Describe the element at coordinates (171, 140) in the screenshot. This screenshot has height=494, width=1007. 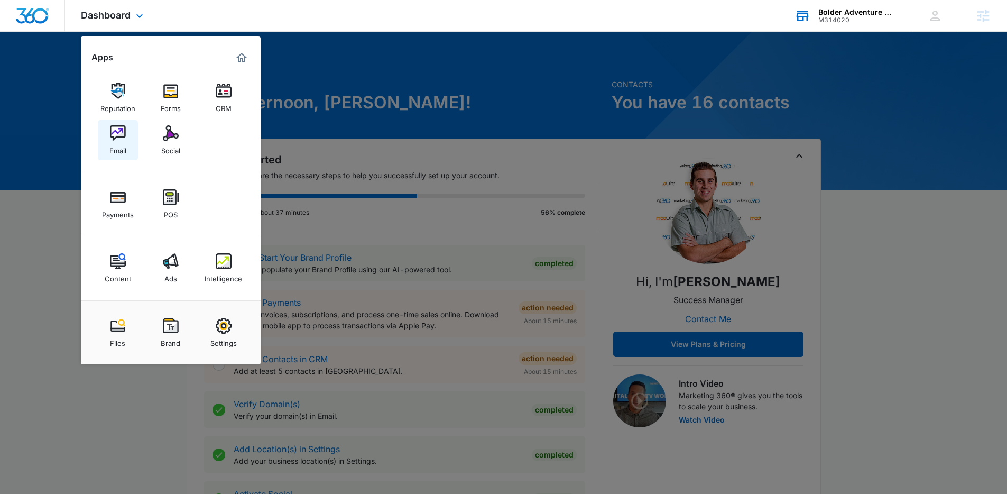
I see `a: Social` at that location.